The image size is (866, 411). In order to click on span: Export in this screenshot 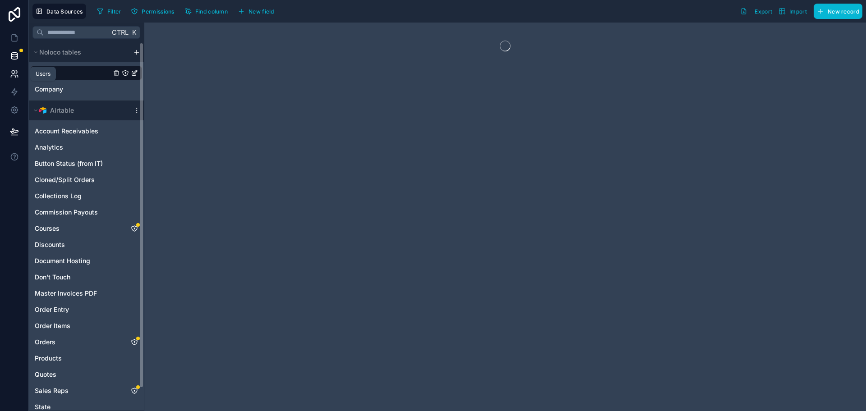, I will do `click(763, 11)`.